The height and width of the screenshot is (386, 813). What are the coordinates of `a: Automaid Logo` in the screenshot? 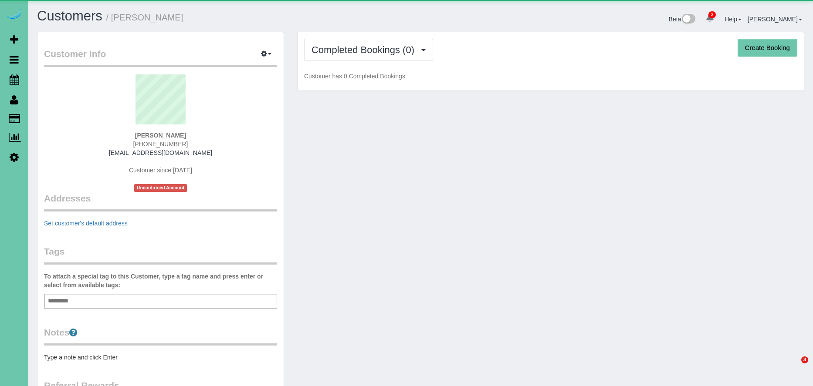 It's located at (14, 15).